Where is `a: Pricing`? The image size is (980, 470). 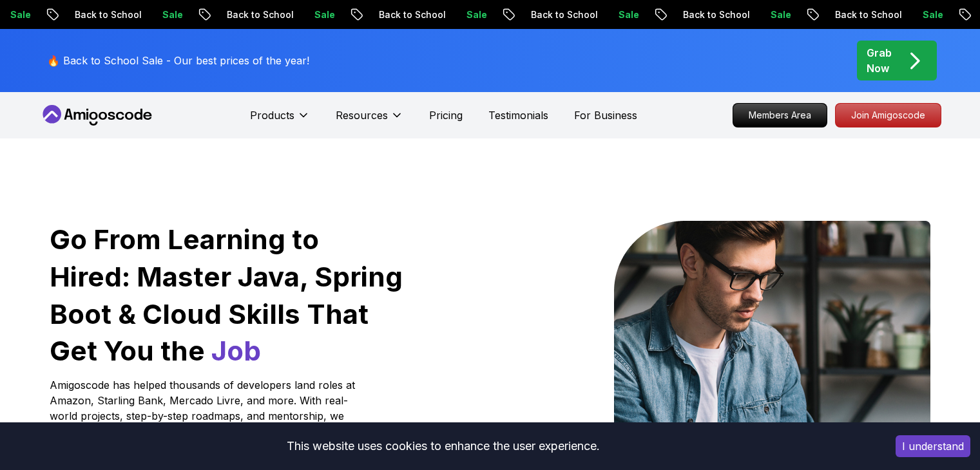 a: Pricing is located at coordinates (446, 115).